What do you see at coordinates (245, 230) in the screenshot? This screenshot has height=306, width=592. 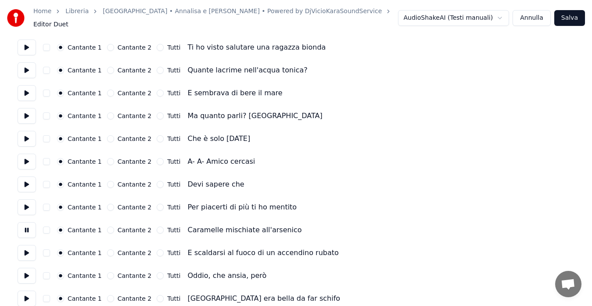 I see `div: Caramelle mischiate all'arsenico` at bounding box center [245, 230].